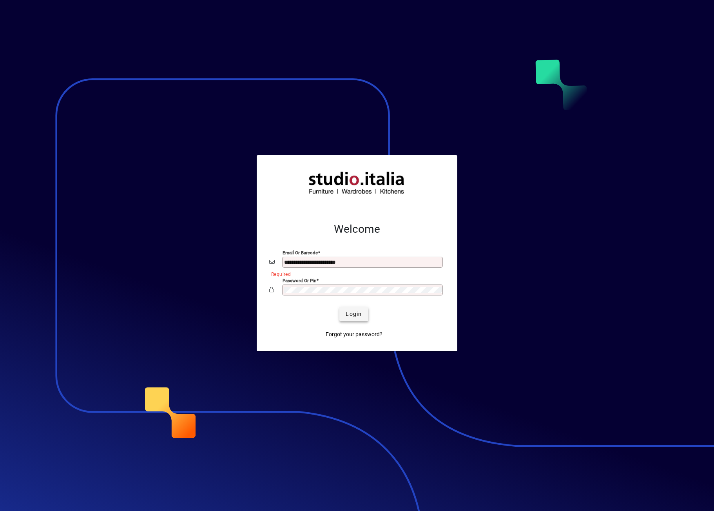 The image size is (714, 511). Describe the element at coordinates (300, 253) in the screenshot. I see `mat-label: Email or Barcode` at that location.